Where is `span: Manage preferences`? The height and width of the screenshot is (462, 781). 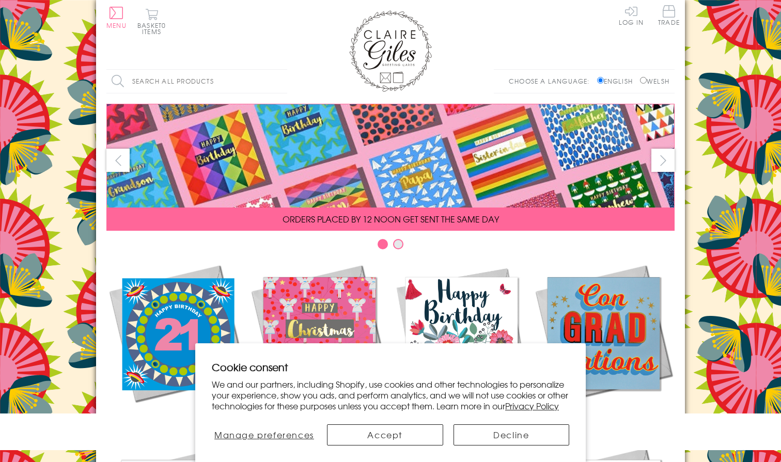
span: Manage preferences is located at coordinates (264, 435).